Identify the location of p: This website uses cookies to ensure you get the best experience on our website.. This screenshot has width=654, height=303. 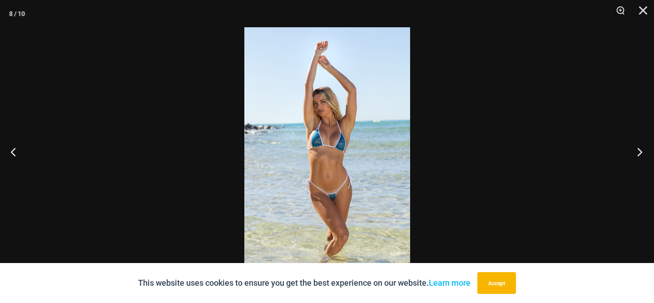
(305, 283).